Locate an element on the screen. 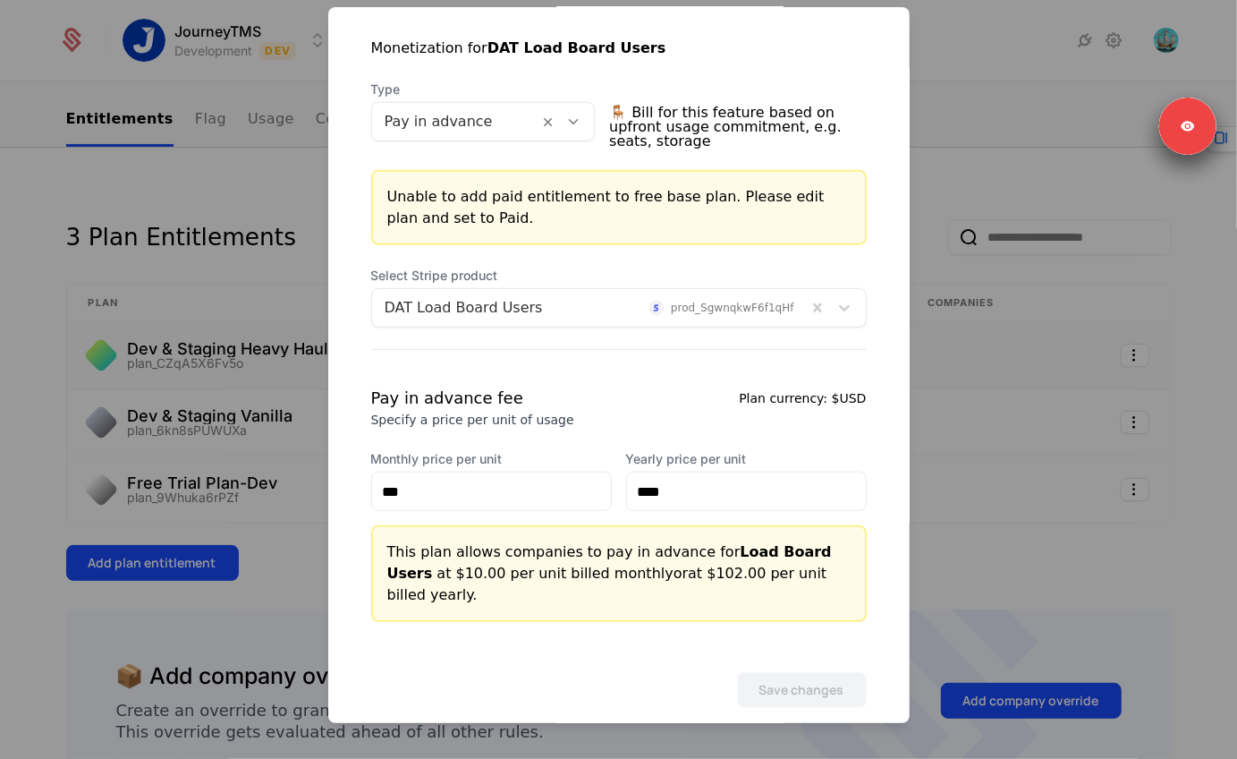 This screenshot has height=759, width=1237. div: Pay in advance fee is located at coordinates (472, 398).